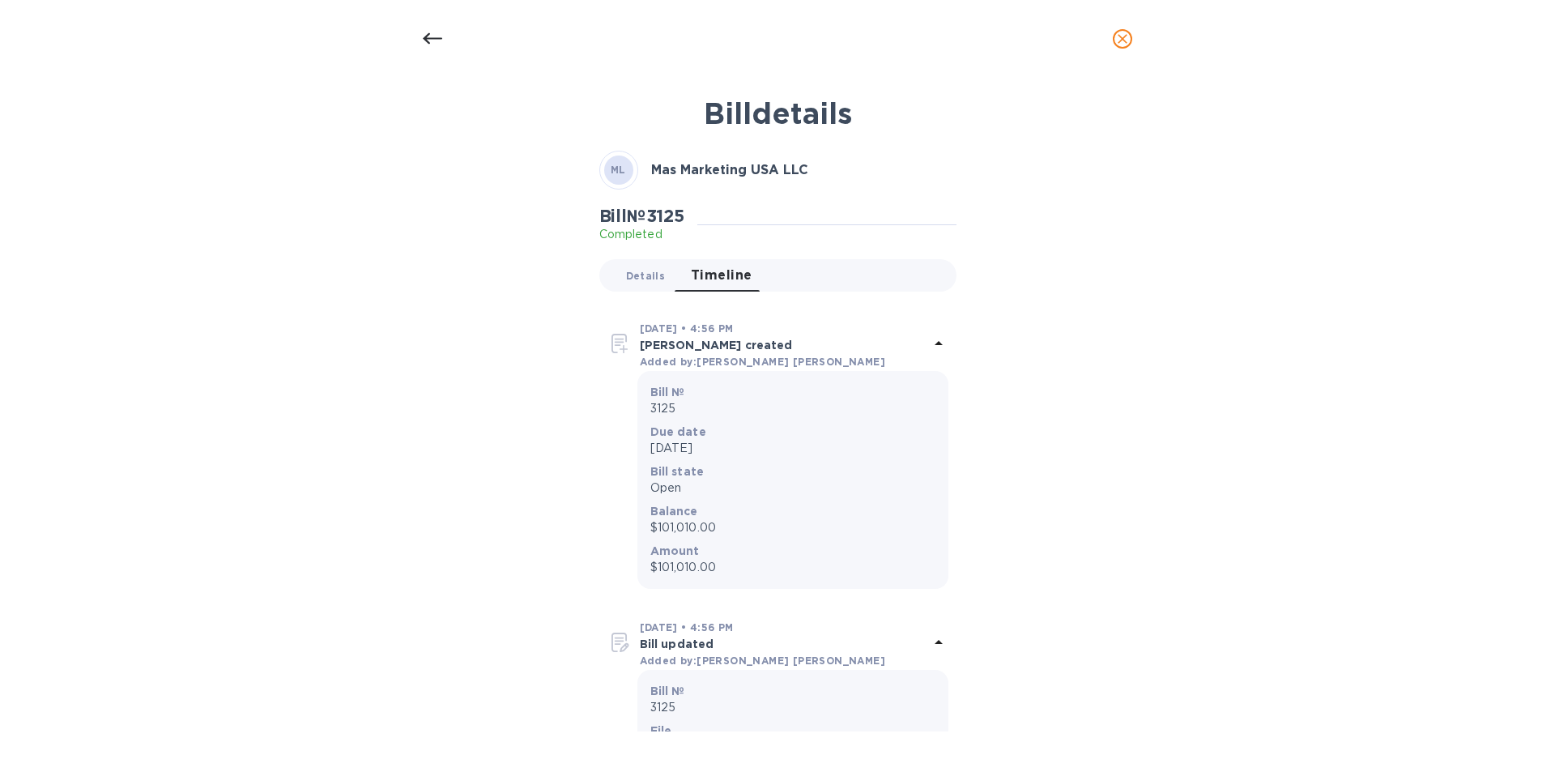 This screenshot has width=1555, height=772. I want to click on b: Mas Marketing USA LLC, so click(730, 169).